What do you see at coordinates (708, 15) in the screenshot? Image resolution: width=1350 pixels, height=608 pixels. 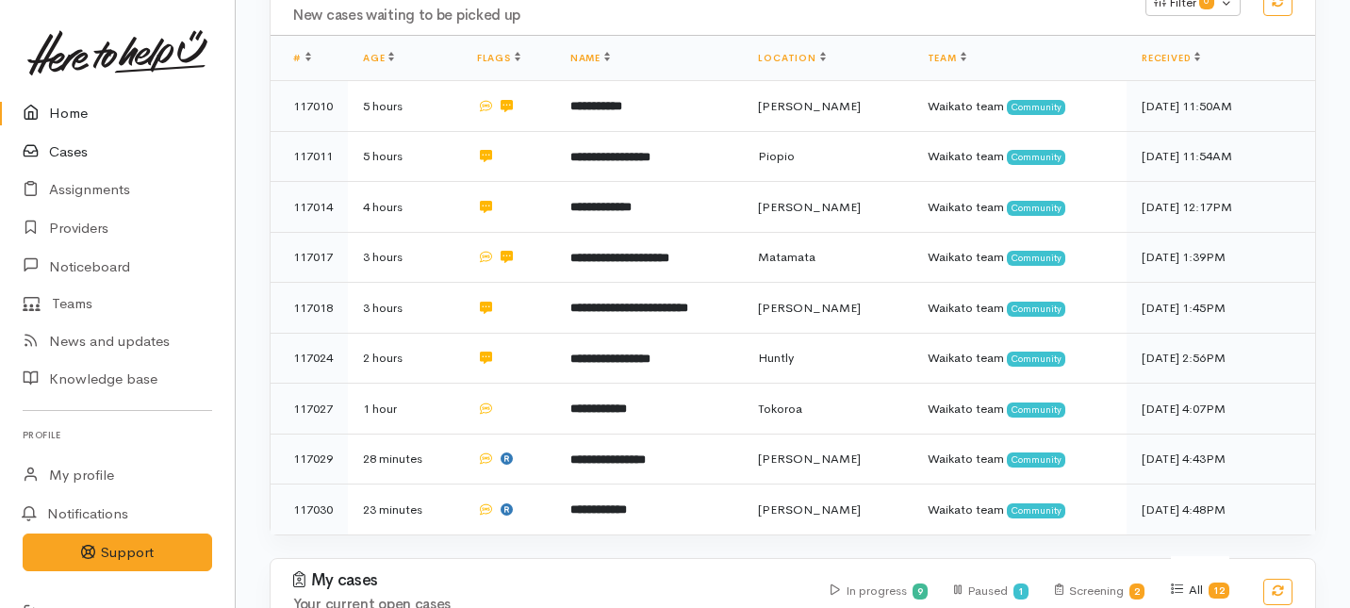 I see `h4: New cases waiting to be picked up` at bounding box center [708, 15].